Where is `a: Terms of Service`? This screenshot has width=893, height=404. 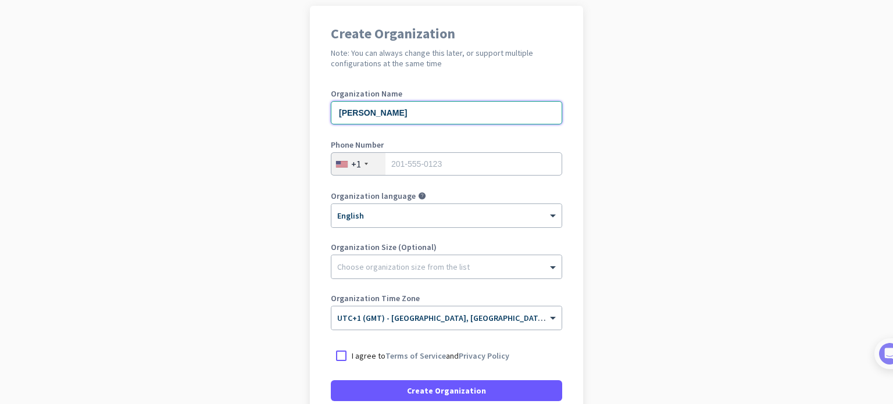
a: Terms of Service is located at coordinates (416, 356).